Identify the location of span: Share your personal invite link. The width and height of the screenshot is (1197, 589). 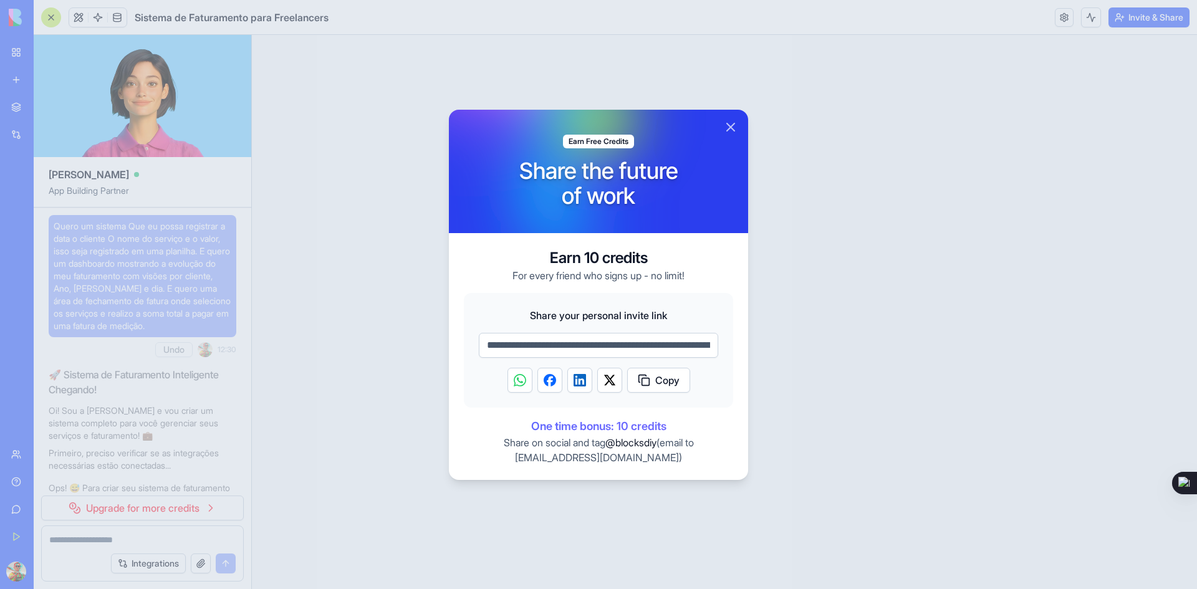
(599, 316).